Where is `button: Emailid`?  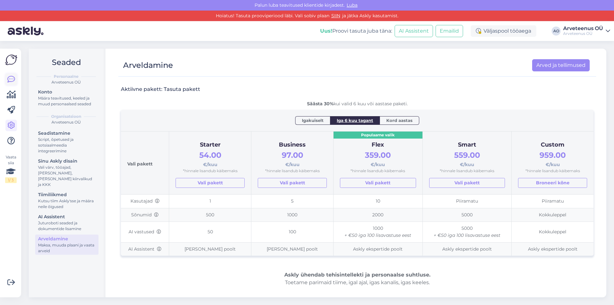
button: Emailid is located at coordinates (449, 31).